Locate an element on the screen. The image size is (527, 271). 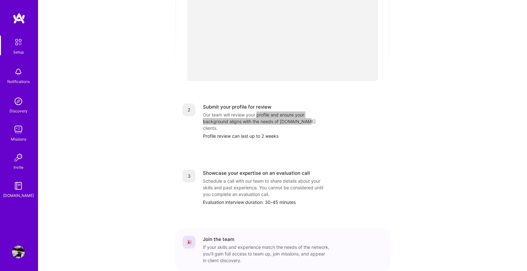
div: 3 is located at coordinates (189, 176).